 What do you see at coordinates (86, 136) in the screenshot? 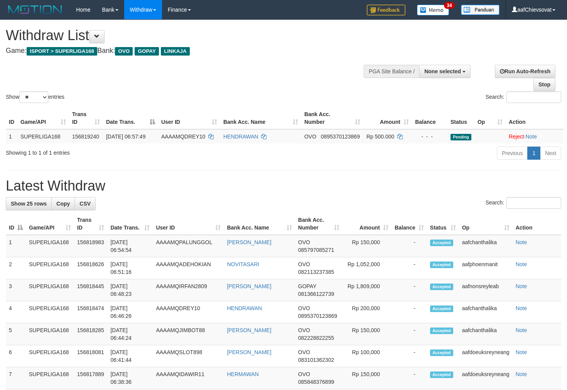
I see `span: 156819240` at bounding box center [86, 136].